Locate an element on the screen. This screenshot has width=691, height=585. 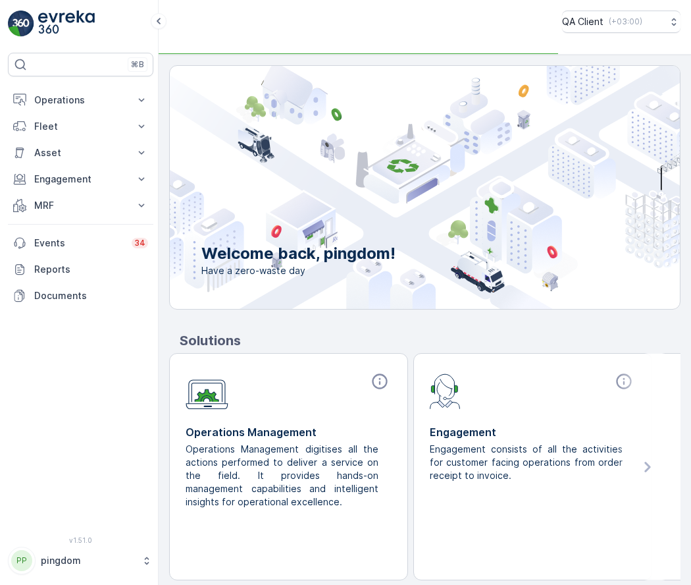
span: v 1.51.0 is located at coordinates (80, 540).